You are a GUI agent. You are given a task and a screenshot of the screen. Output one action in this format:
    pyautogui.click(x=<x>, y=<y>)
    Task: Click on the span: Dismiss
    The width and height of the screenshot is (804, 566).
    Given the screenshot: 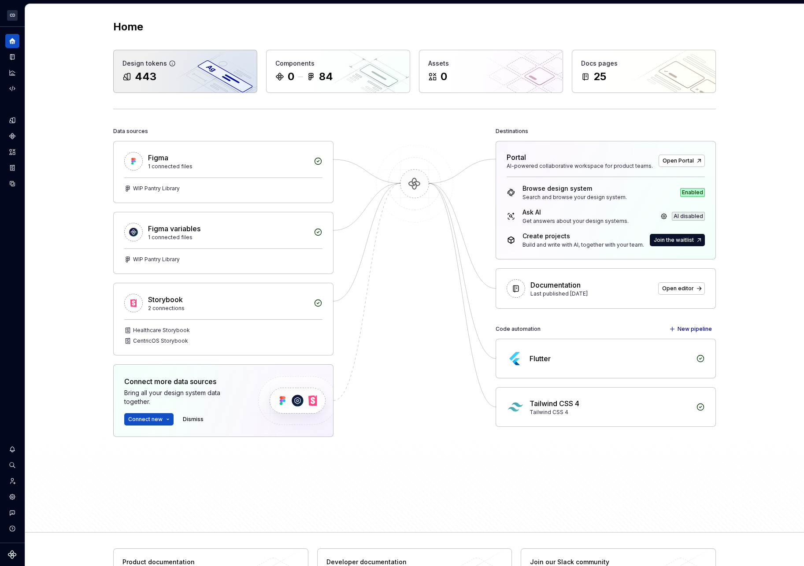 What is the action you would take?
    pyautogui.click(x=193, y=420)
    